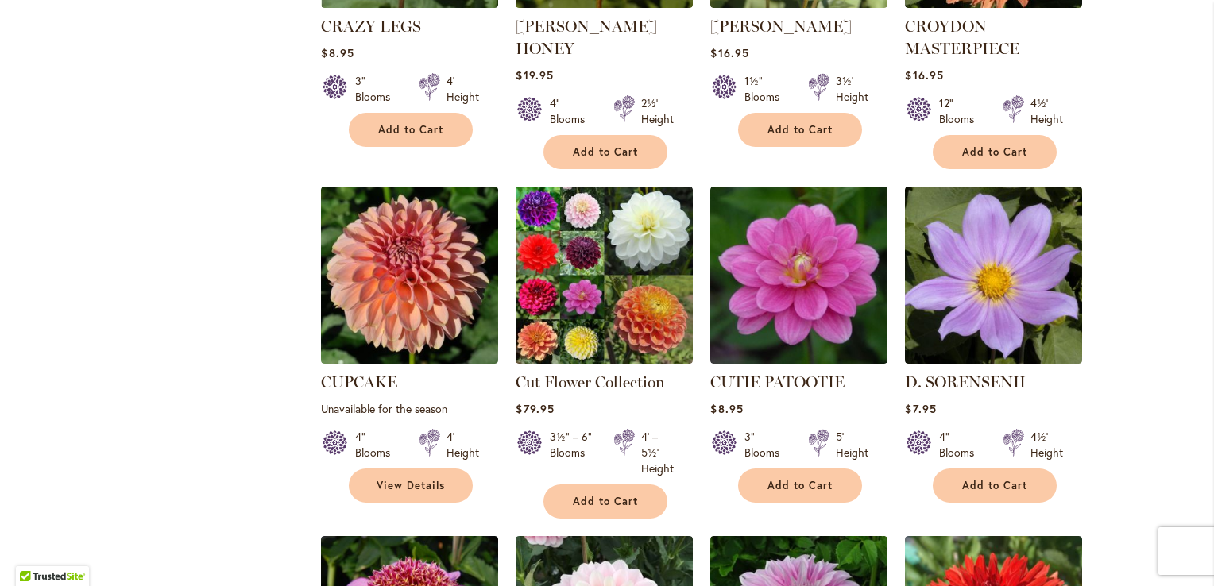  Describe the element at coordinates (535, 408) in the screenshot. I see `span: $79.95` at that location.